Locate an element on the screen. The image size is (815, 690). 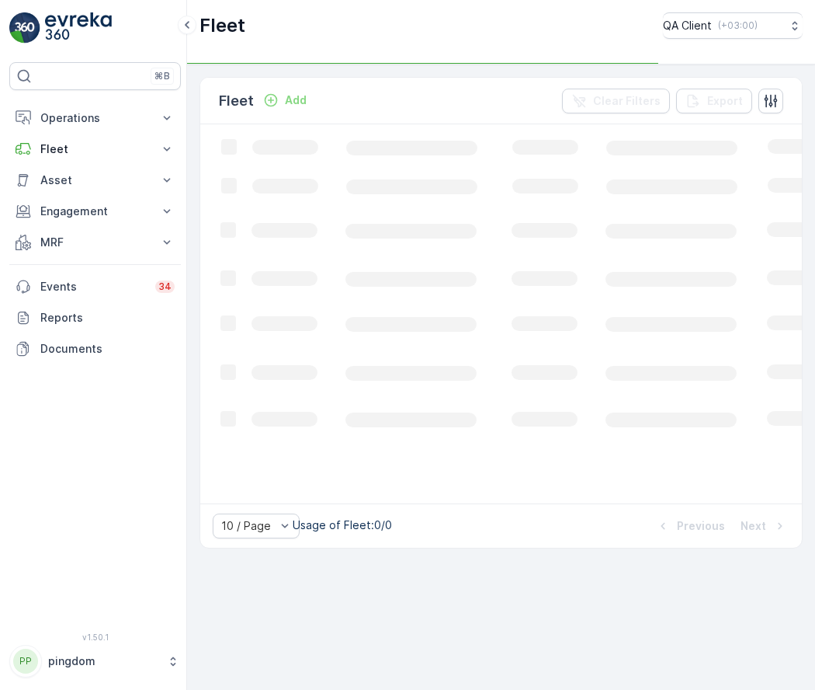
p: 34 is located at coordinates (165, 287).